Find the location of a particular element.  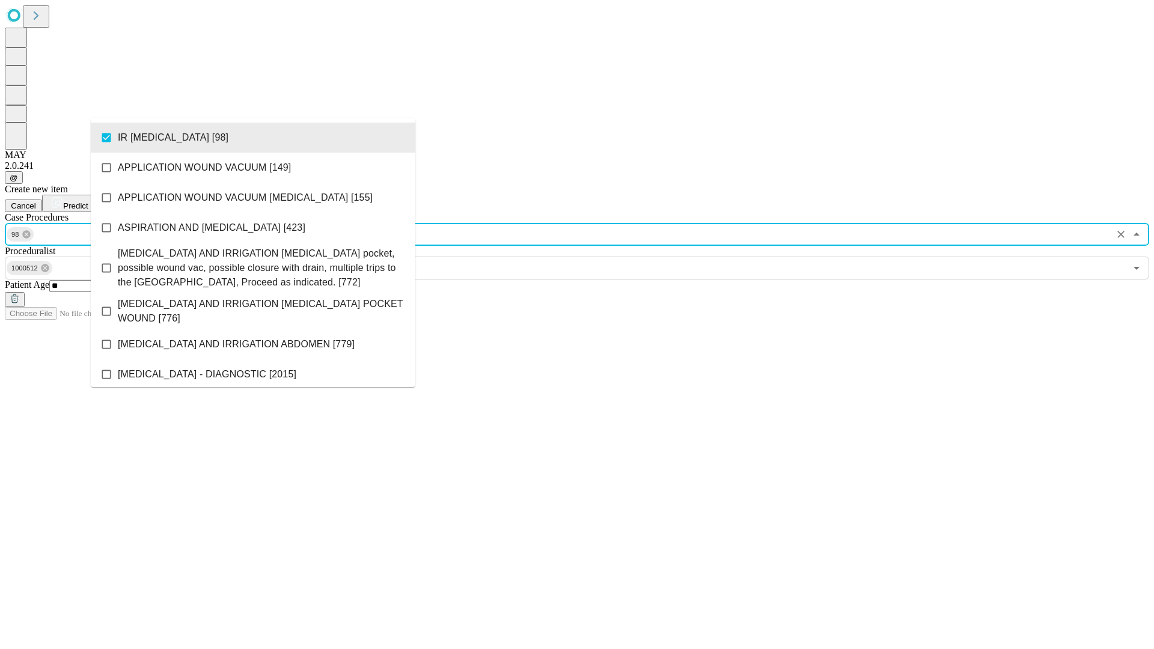

span: Create new item is located at coordinates (36, 189).